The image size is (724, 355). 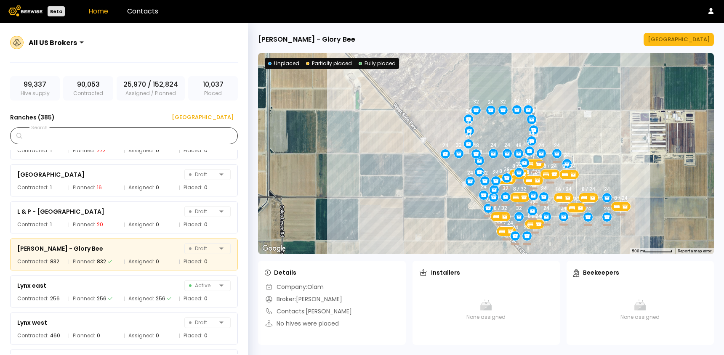 I want to click on div: Beekeepers, so click(x=596, y=273).